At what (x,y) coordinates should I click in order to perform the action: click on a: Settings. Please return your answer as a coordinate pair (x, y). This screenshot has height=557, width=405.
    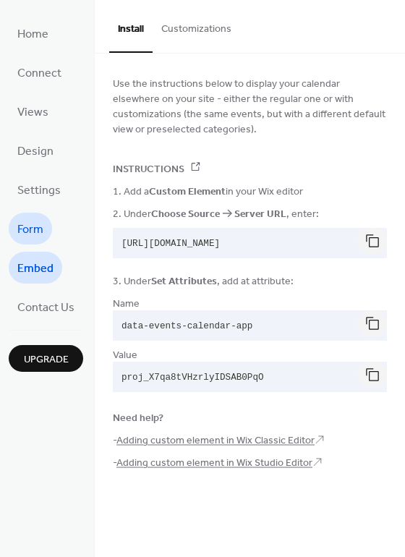
    Looking at the image, I should click on (39, 189).